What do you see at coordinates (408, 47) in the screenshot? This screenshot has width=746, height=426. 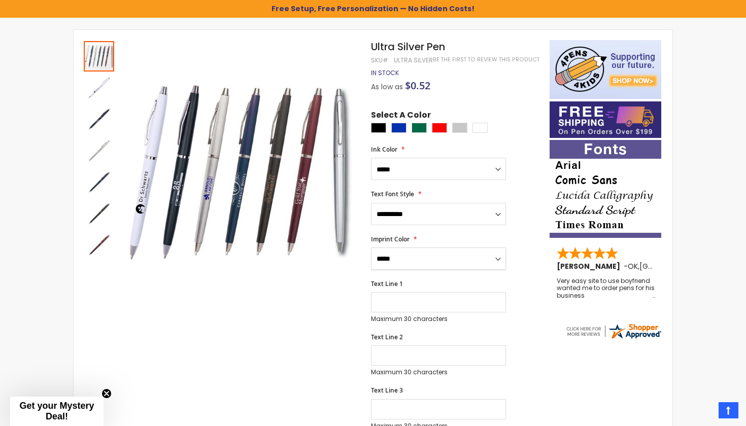 I see `span: Ultra Silver Pen` at bounding box center [408, 47].